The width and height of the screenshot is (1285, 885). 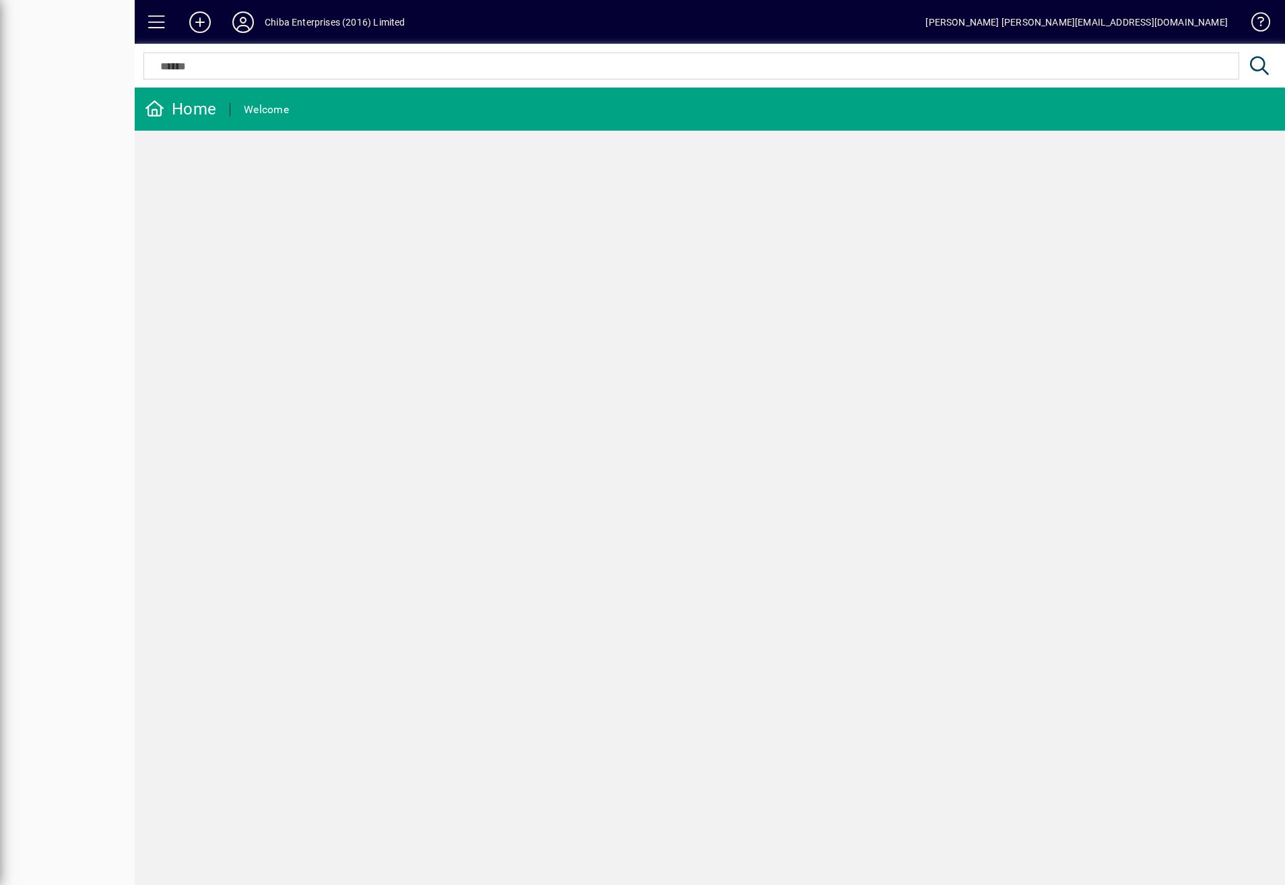 I want to click on button: Profile, so click(x=243, y=22).